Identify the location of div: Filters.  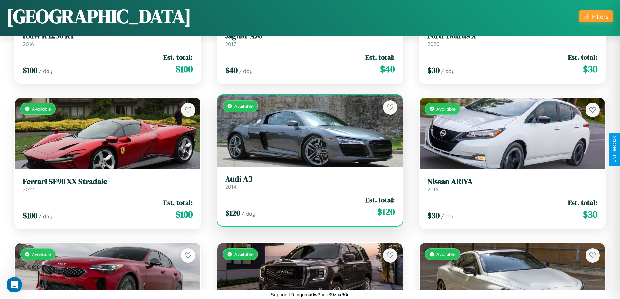
(600, 16).